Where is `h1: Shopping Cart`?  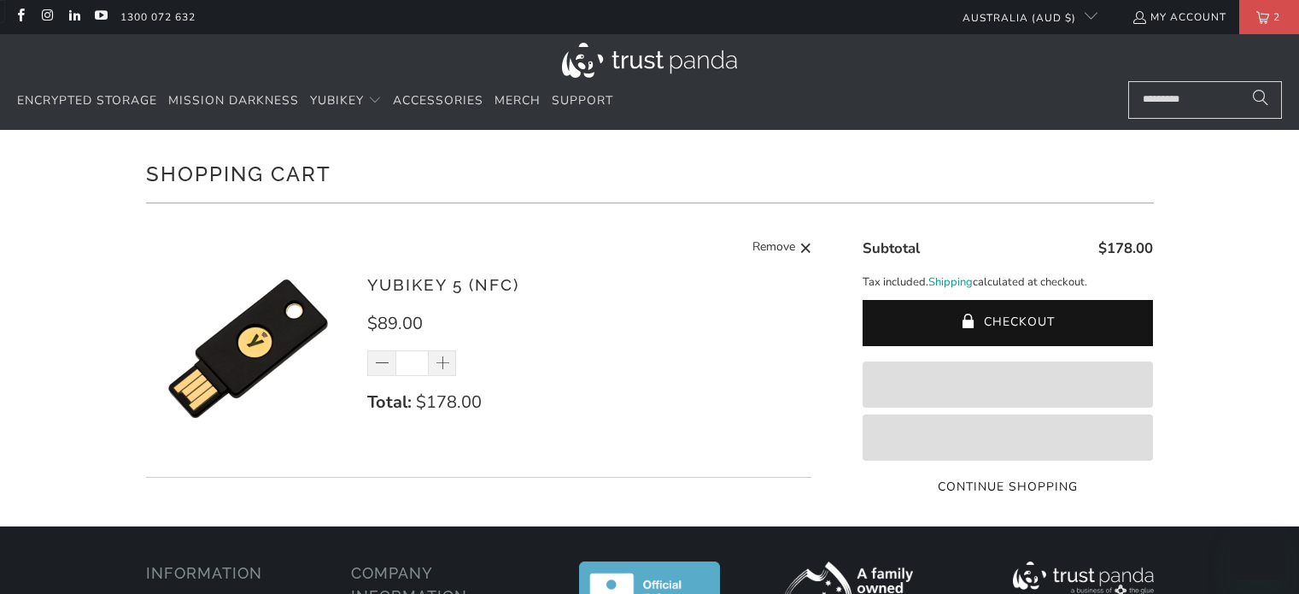 h1: Shopping Cart is located at coordinates (650, 173).